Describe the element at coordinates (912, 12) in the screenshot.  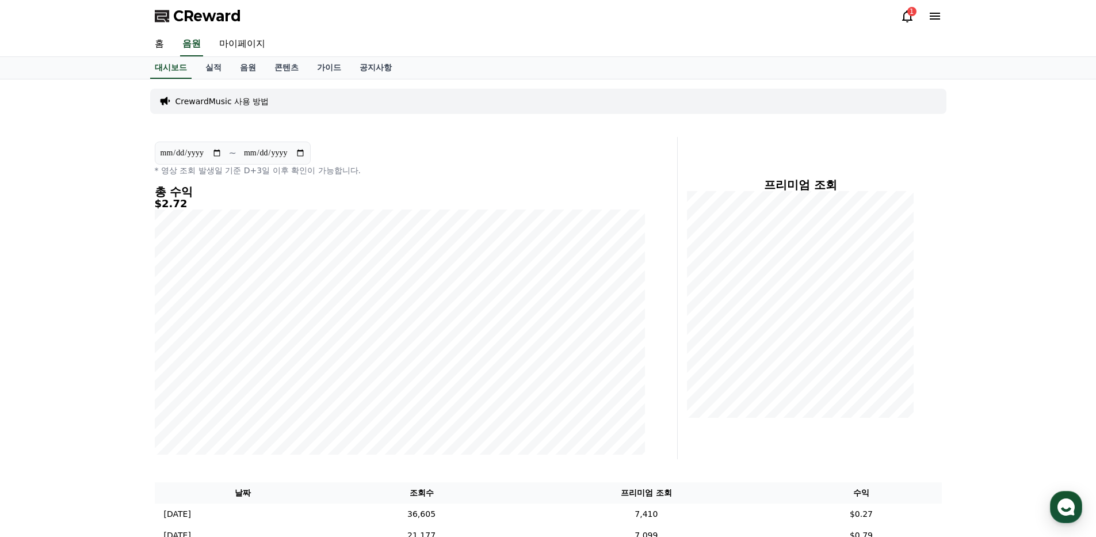
I see `div: 1` at that location.